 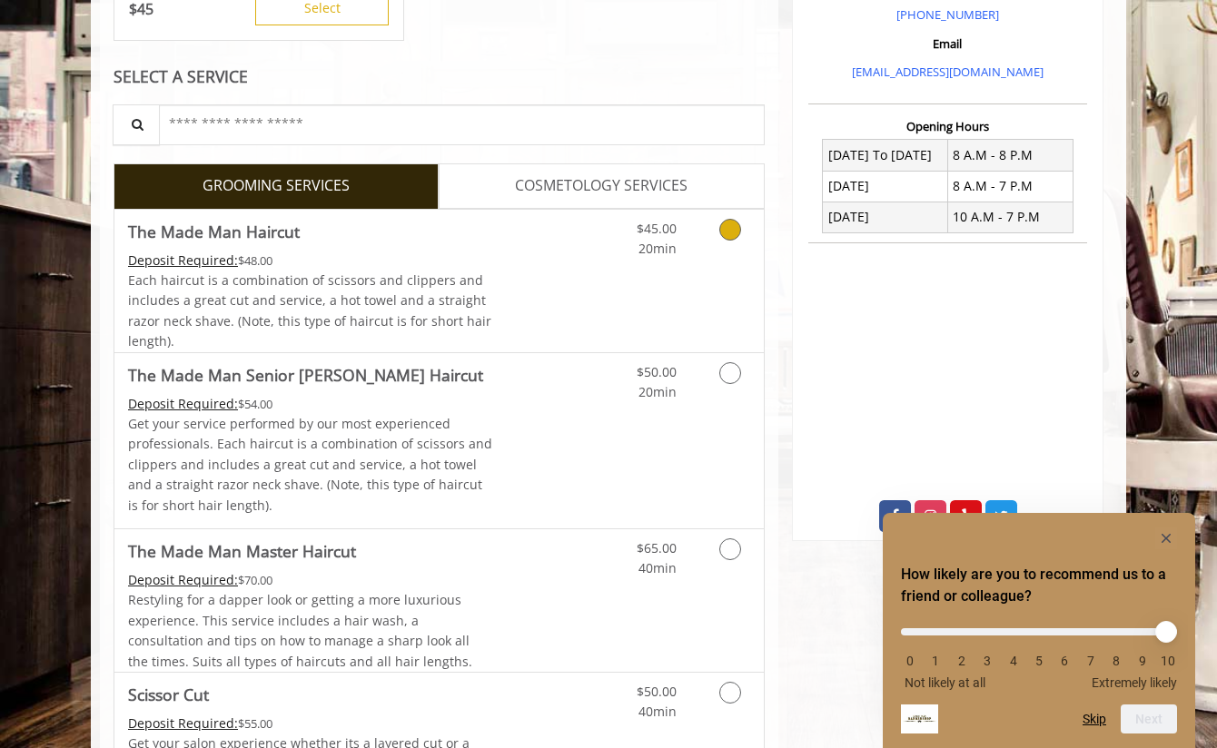 What do you see at coordinates (1168, 661) in the screenshot?
I see `li: 10` at bounding box center [1168, 661].